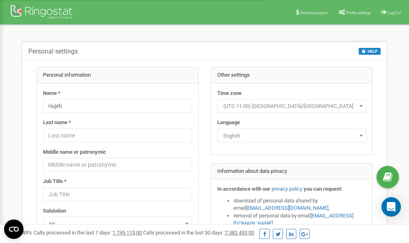  What do you see at coordinates (292, 172) in the screenshot?
I see `div: Information about data privacy` at bounding box center [292, 172].